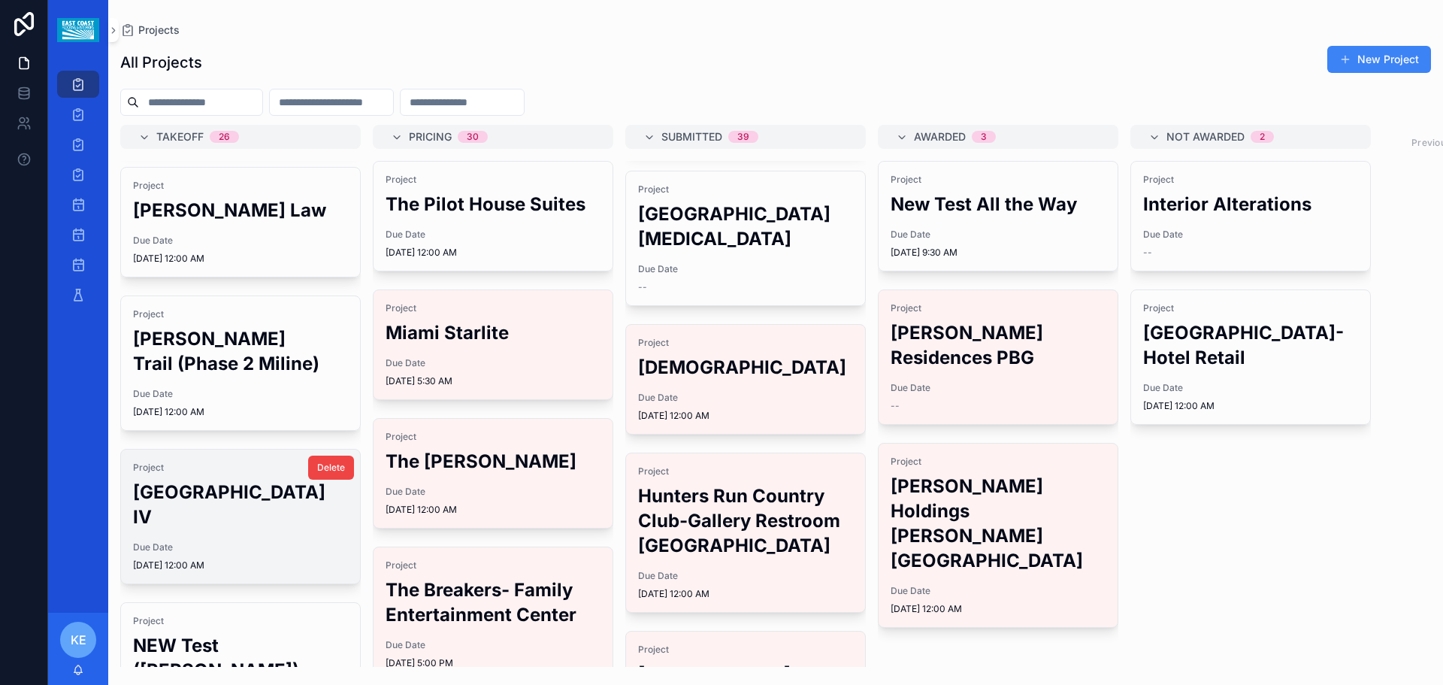  I want to click on span: Not Awarded, so click(1205, 137).